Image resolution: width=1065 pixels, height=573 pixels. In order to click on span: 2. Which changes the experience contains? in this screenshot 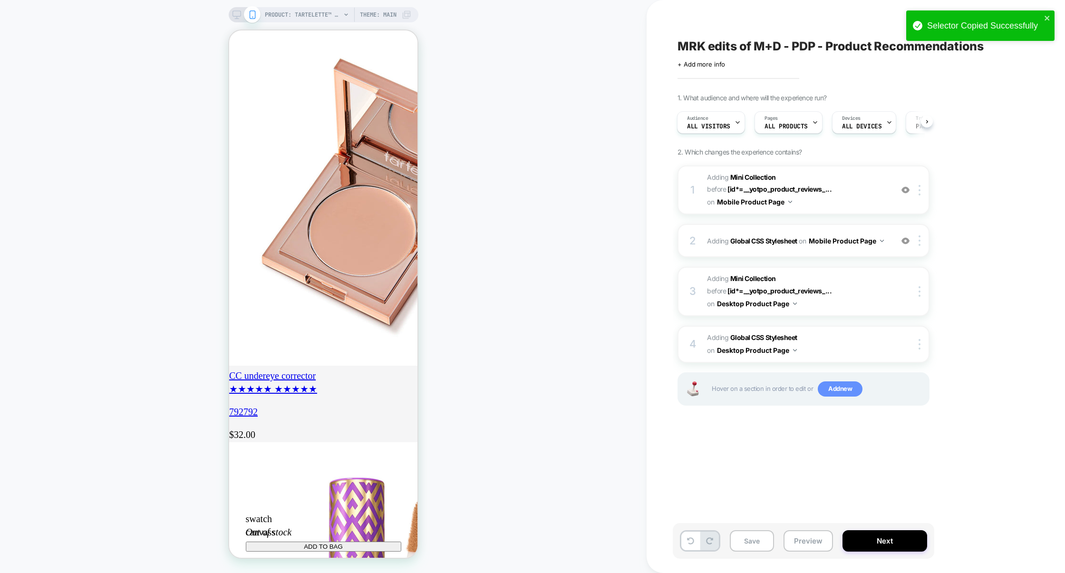, I will do `click(739, 152)`.